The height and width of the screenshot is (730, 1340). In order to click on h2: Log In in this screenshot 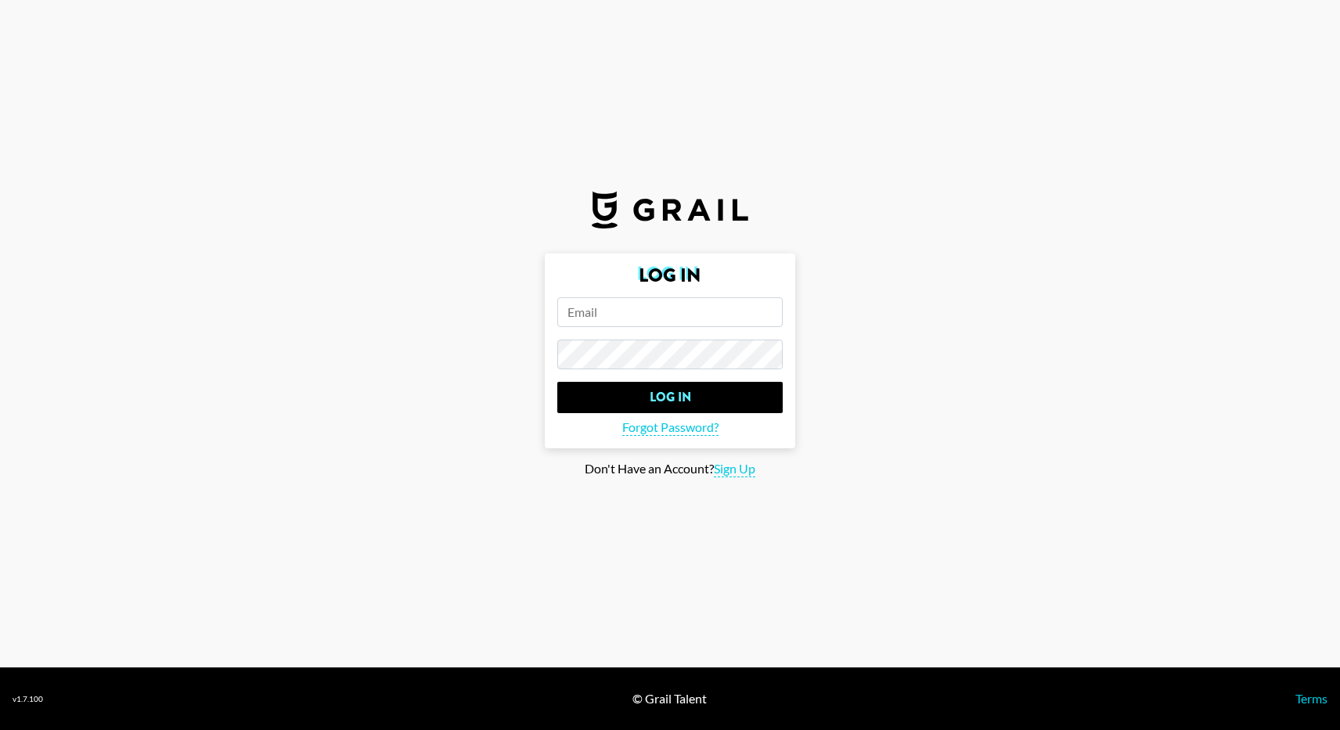, I will do `click(670, 276)`.